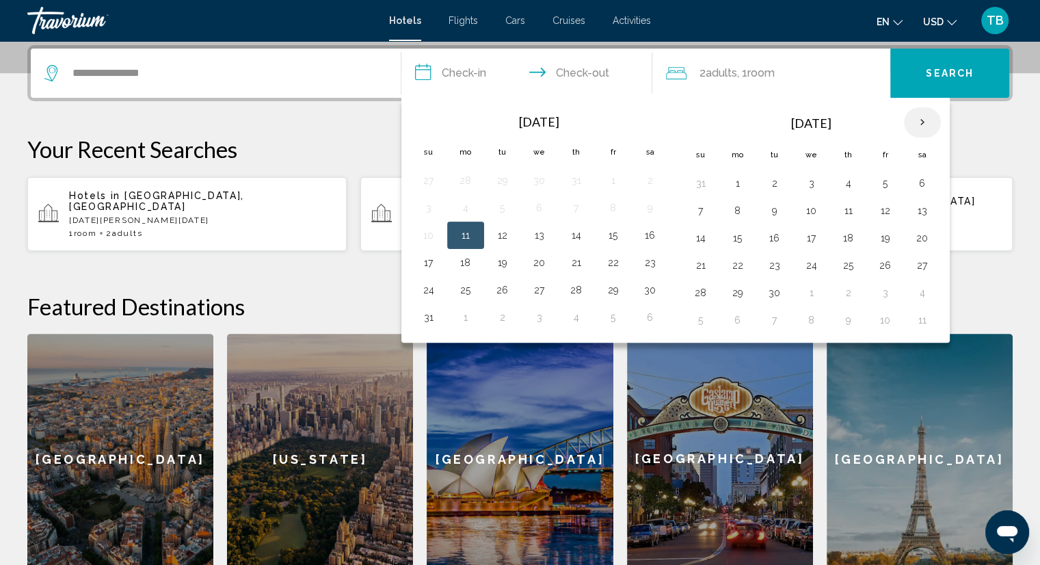 This screenshot has width=1040, height=565. Describe the element at coordinates (569, 21) in the screenshot. I see `a: Cruises` at that location.